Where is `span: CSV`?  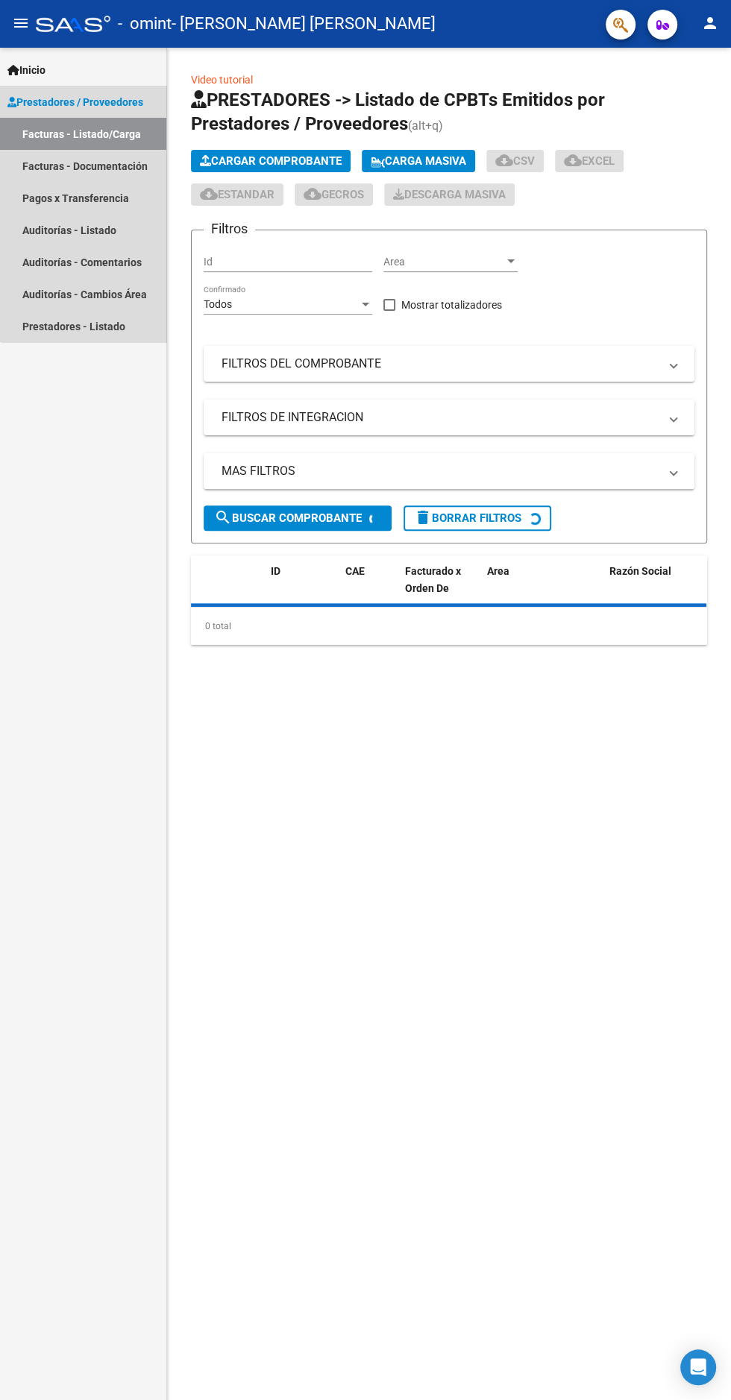
span: CSV is located at coordinates (515, 161).